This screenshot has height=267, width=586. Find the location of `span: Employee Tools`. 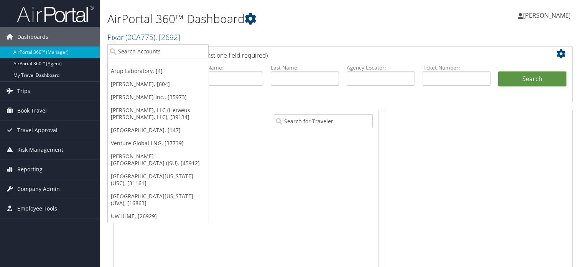

span: Employee Tools is located at coordinates (37, 208).